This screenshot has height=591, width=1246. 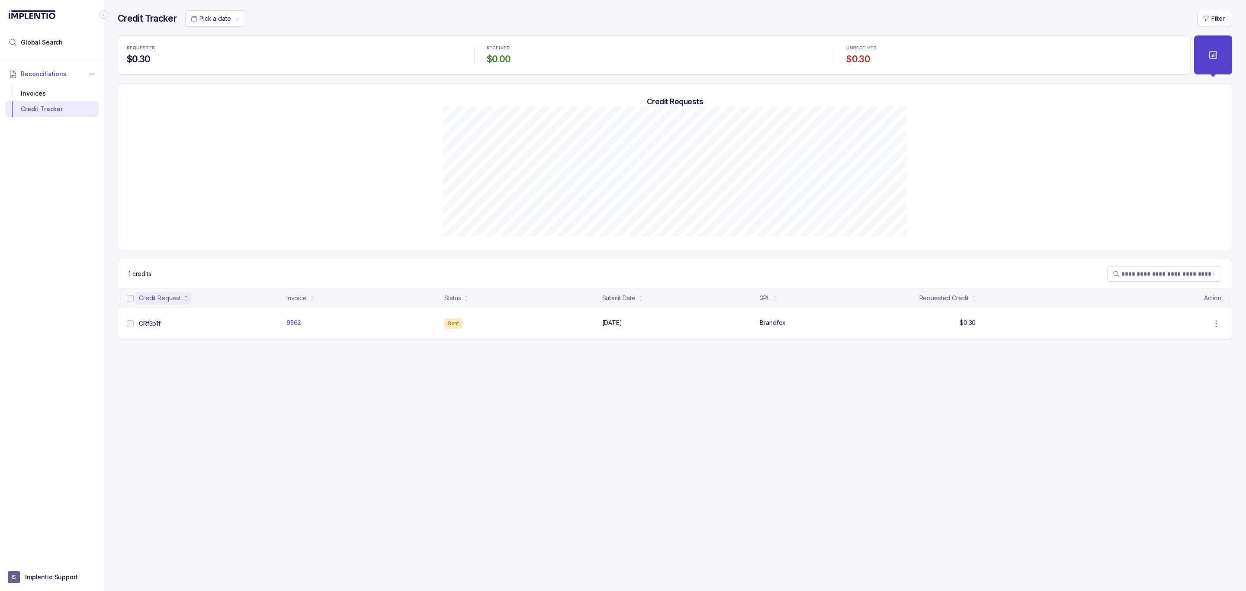 What do you see at coordinates (1014, 55) in the screenshot?
I see `li: Statistic UNRECEIVED` at bounding box center [1014, 55].